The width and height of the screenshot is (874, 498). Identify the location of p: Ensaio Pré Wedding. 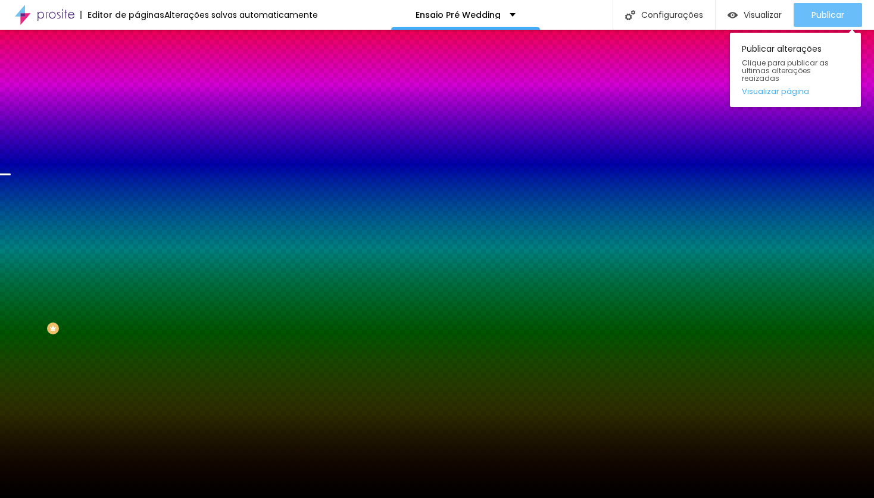
(458, 15).